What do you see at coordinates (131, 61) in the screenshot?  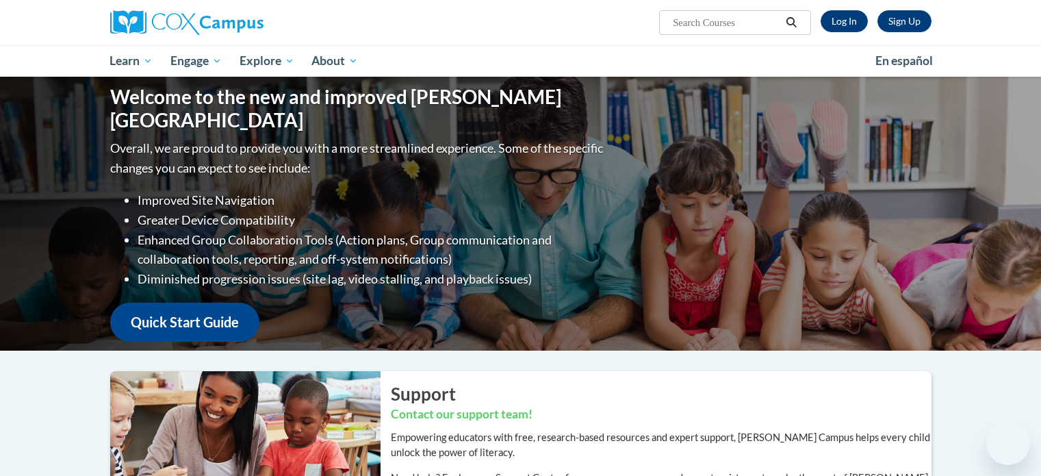 I see `span: Learn` at bounding box center [131, 61].